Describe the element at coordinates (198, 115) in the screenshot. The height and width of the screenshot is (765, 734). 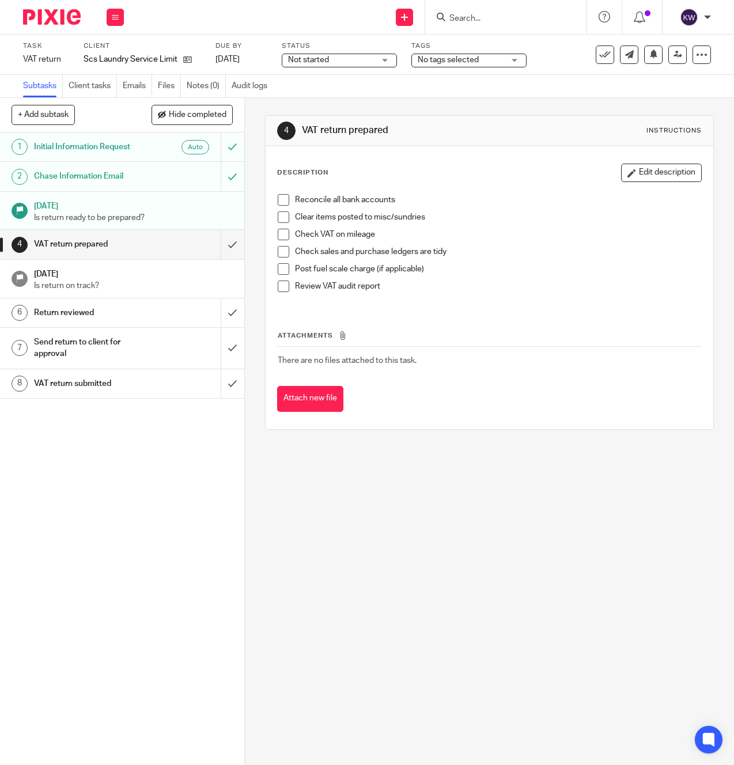
I see `span: Hide completed` at that location.